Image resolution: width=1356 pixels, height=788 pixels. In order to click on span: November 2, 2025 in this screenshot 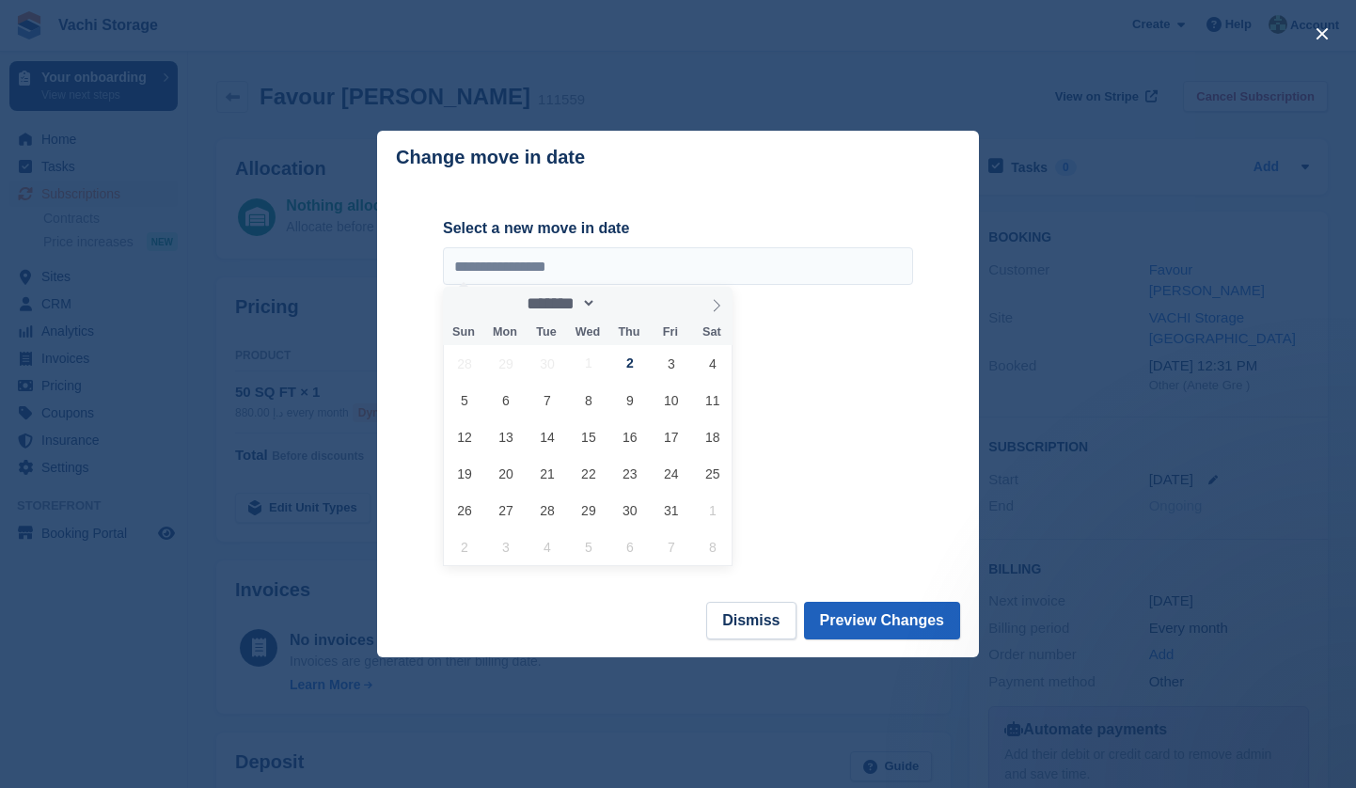, I will do `click(464, 546)`.